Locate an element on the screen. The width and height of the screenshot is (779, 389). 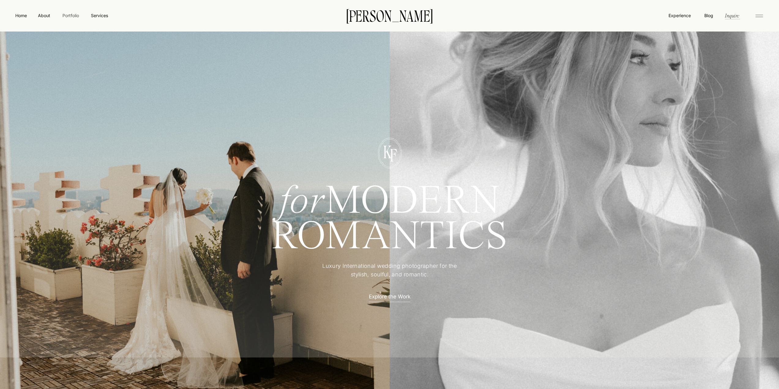
p: F is located at coordinates (393, 154).